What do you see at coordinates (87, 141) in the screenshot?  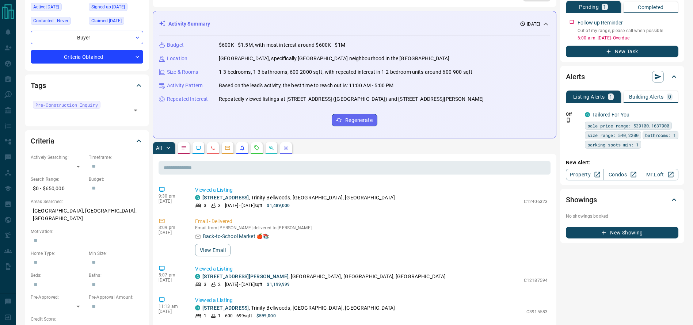 I see `div: Criteria` at bounding box center [87, 141].